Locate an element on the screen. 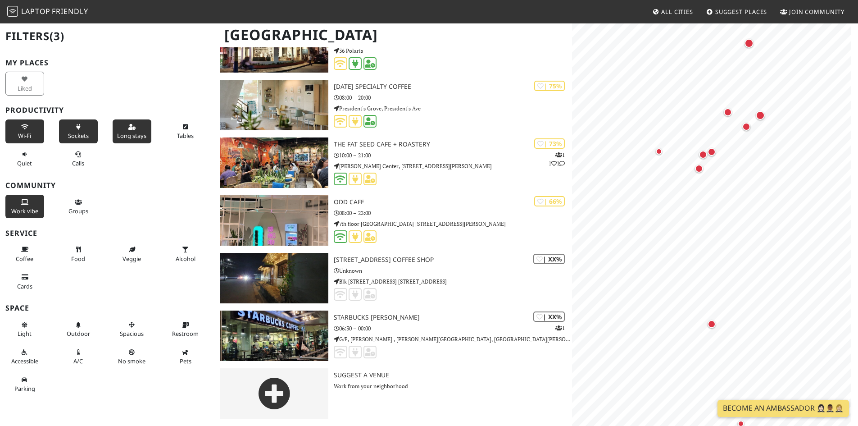  span: Credit cards is located at coordinates (25, 286).